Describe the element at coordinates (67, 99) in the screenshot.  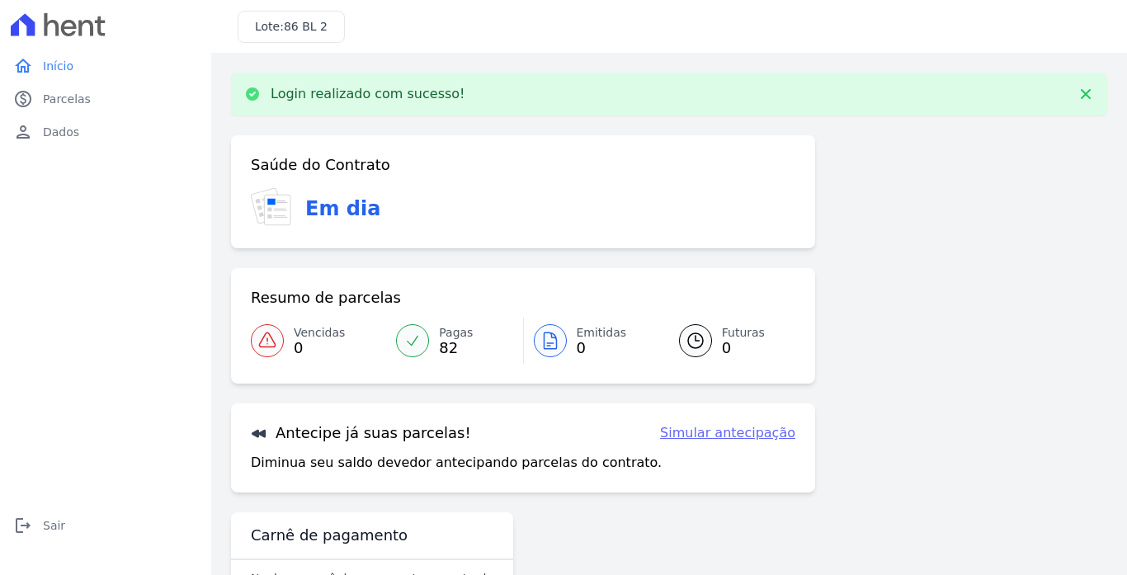
I see `span: Parcelas` at that location.